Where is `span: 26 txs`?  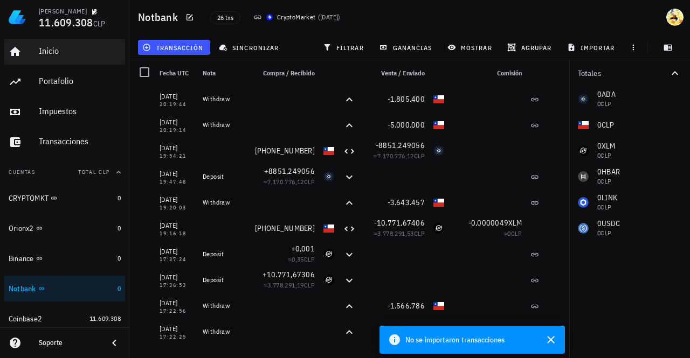 span: 26 txs is located at coordinates (225, 18).